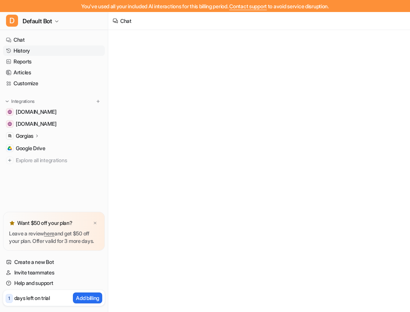  Describe the element at coordinates (20, 101) in the screenshot. I see `button: Integrations` at that location.